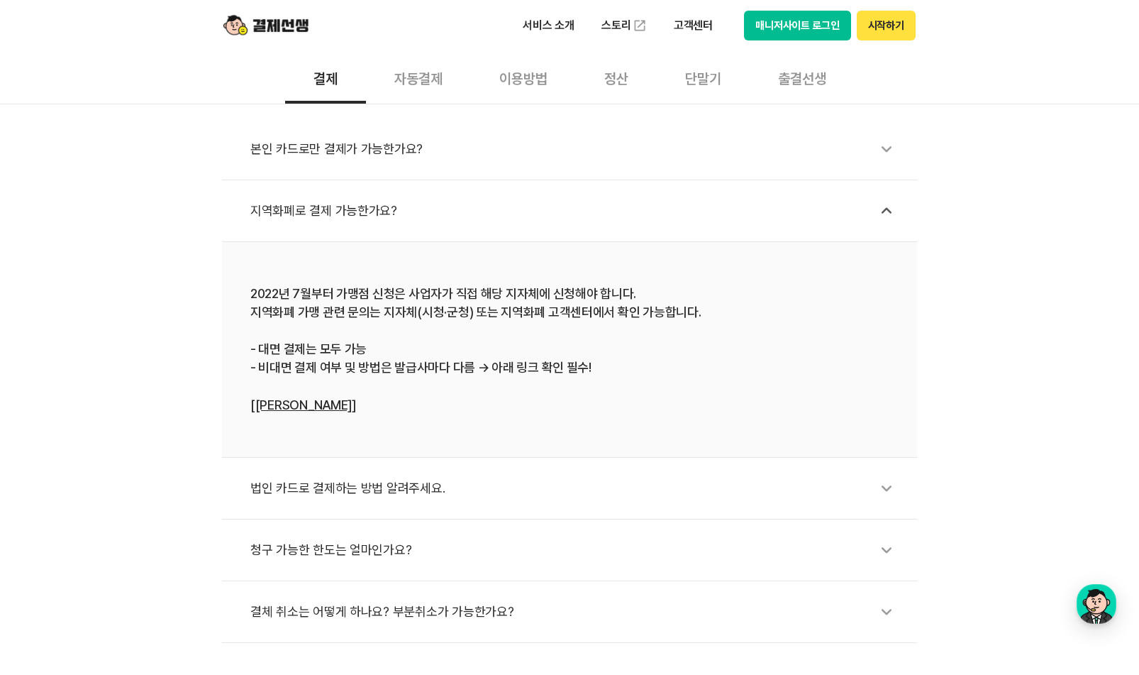  I want to click on img: 외부 도메인 오픈, so click(640, 26).